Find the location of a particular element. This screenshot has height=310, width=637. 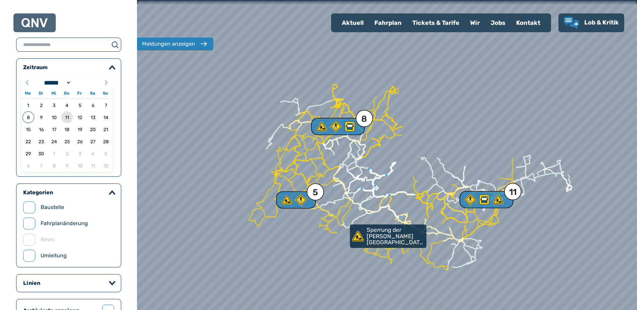

span: 17.09.2025 is located at coordinates (54, 129).